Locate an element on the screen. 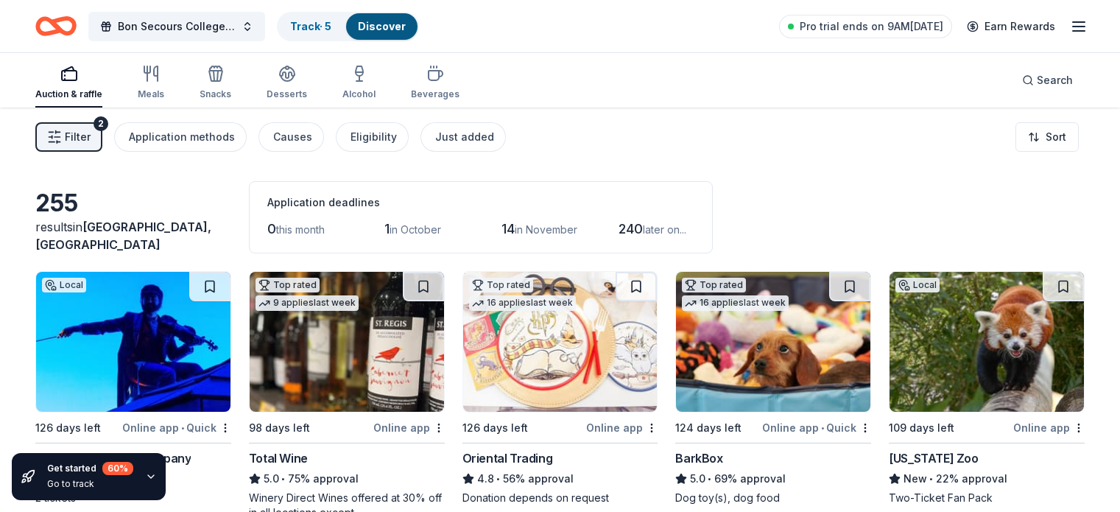 This screenshot has width=1120, height=512. div: Oriental Trading is located at coordinates (507, 458).